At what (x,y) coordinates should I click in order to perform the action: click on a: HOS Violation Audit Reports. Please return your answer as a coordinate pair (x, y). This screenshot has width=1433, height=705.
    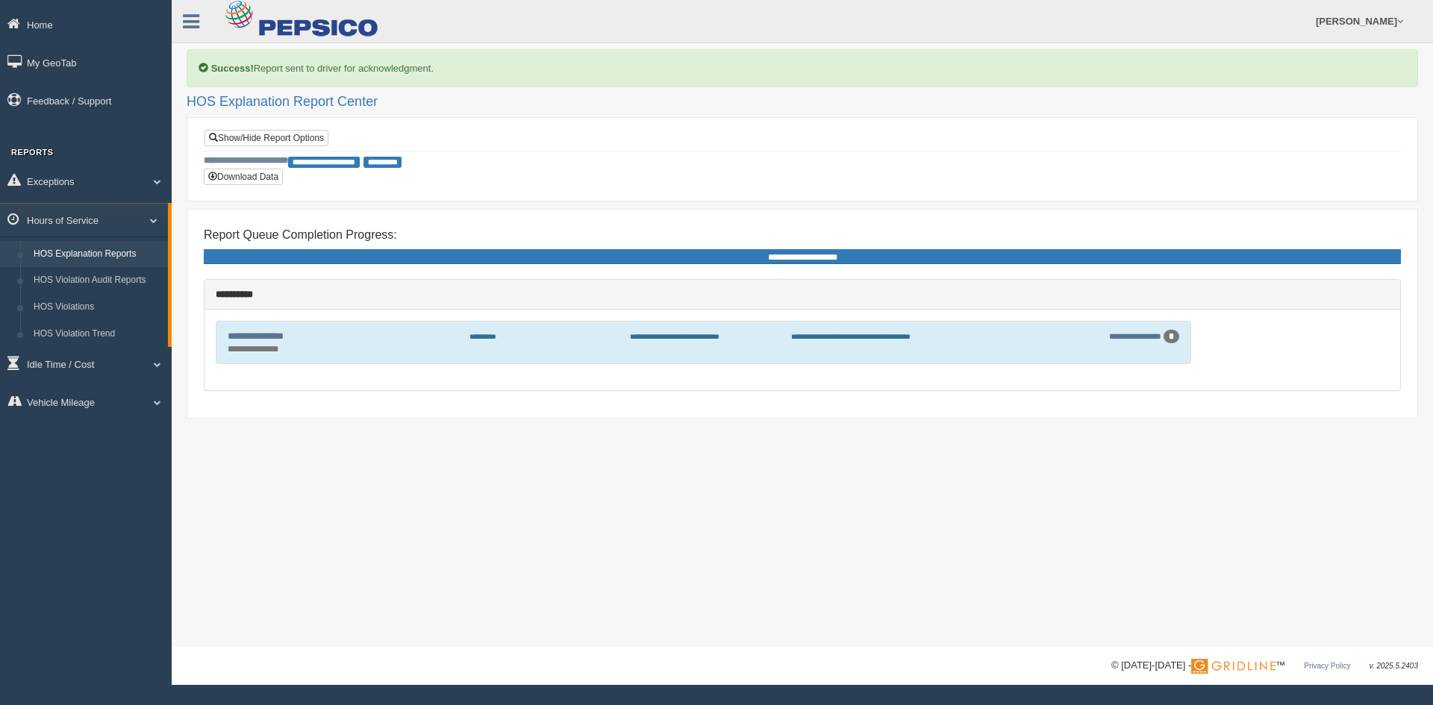
    Looking at the image, I should click on (97, 281).